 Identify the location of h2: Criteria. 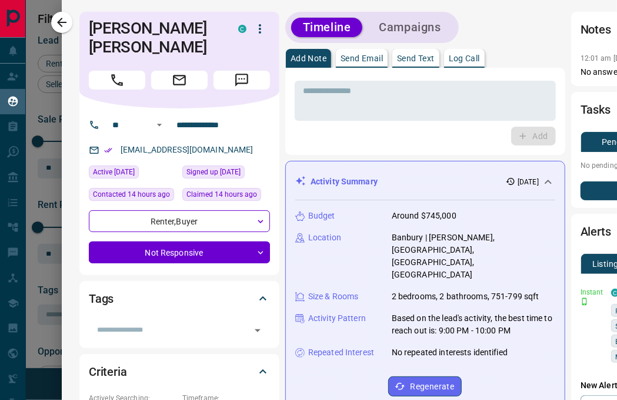
(108, 371).